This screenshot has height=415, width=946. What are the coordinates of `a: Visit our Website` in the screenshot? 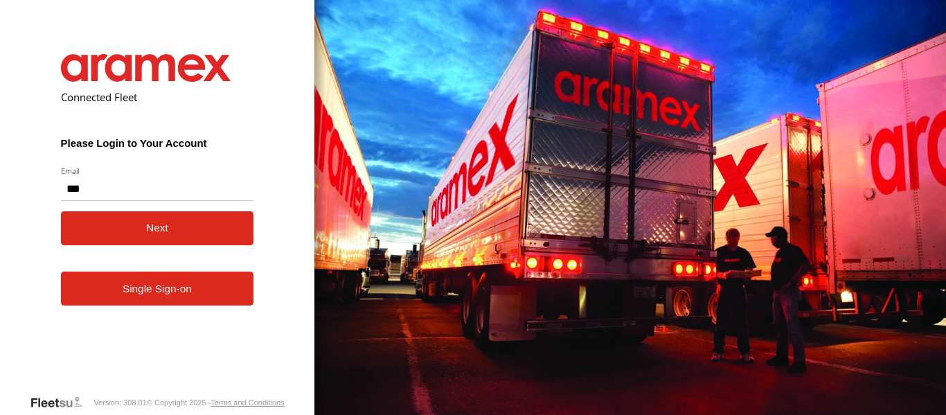 It's located at (62, 402).